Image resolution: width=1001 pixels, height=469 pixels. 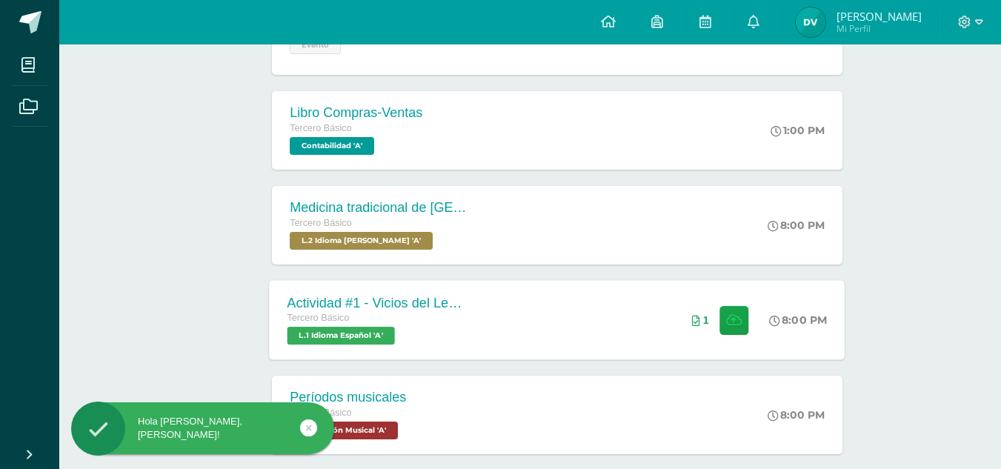 What do you see at coordinates (347, 397) in the screenshot?
I see `div: Períodos musicales` at bounding box center [347, 397].